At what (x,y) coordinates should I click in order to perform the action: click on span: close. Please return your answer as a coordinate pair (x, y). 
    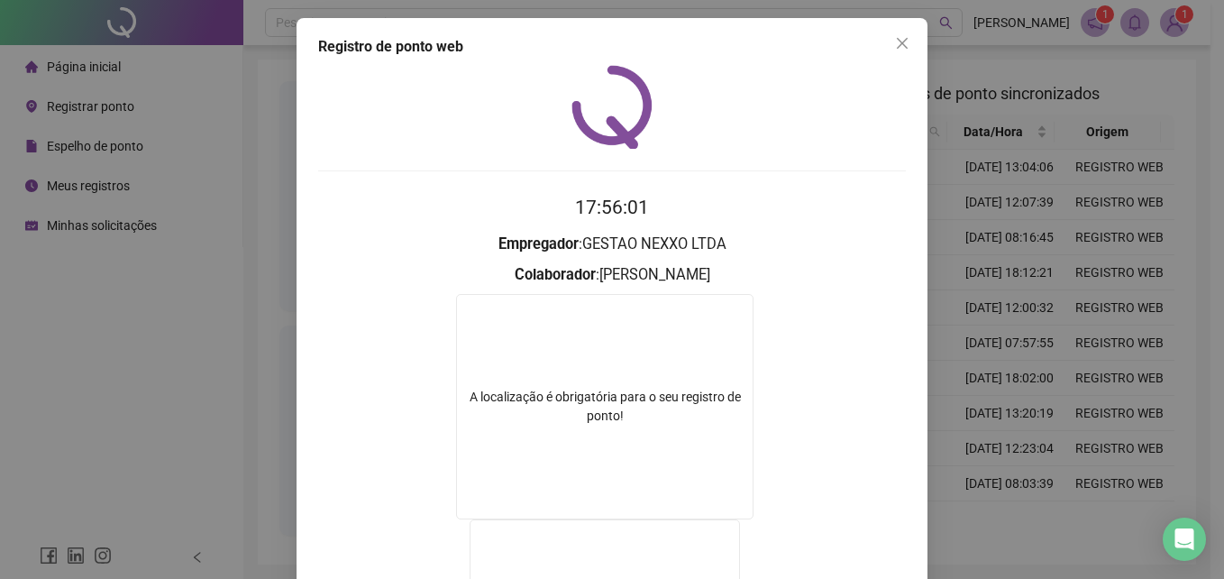
    Looking at the image, I should click on (903, 43).